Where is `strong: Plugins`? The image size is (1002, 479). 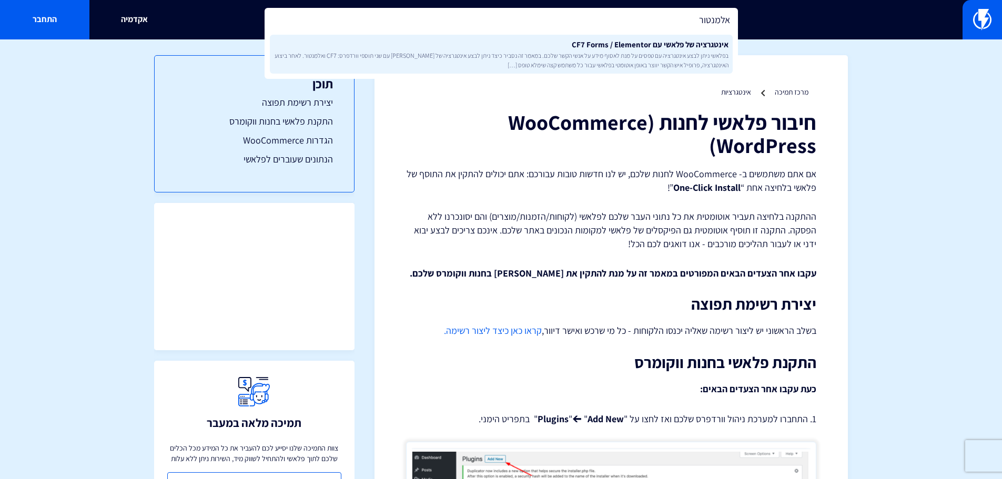 strong: Plugins is located at coordinates (553, 419).